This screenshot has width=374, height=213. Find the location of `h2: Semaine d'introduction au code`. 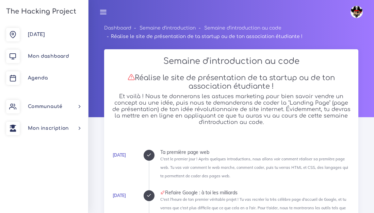

h2: Semaine d'introduction au code is located at coordinates (231, 61).